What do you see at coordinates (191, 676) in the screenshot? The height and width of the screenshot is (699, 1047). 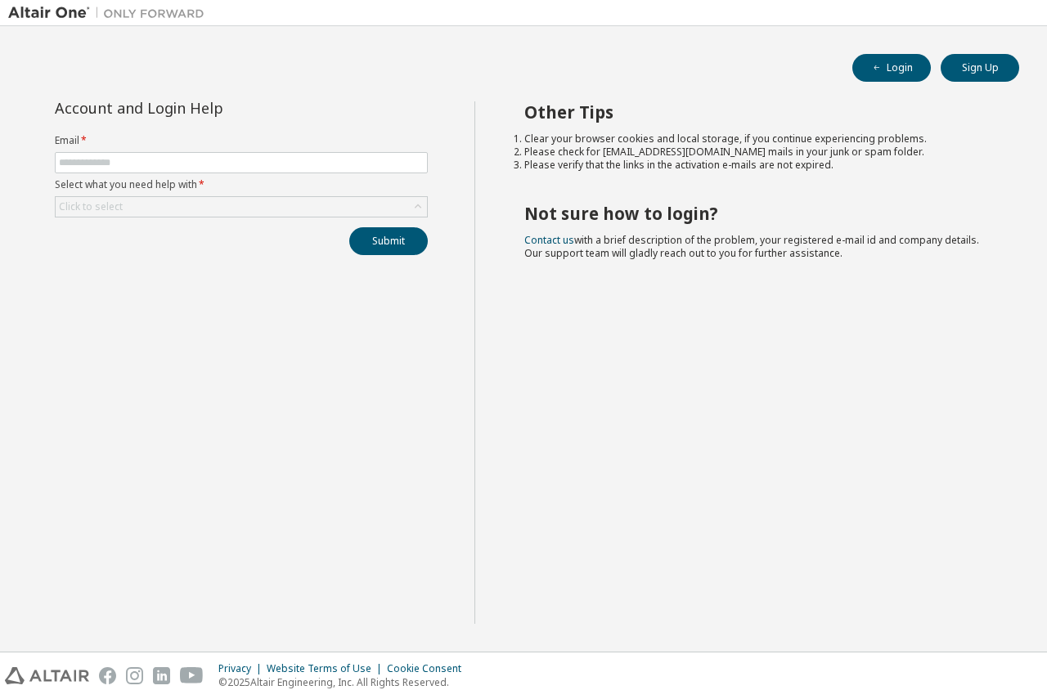 I see `img: youtube.svg` at bounding box center [191, 676].